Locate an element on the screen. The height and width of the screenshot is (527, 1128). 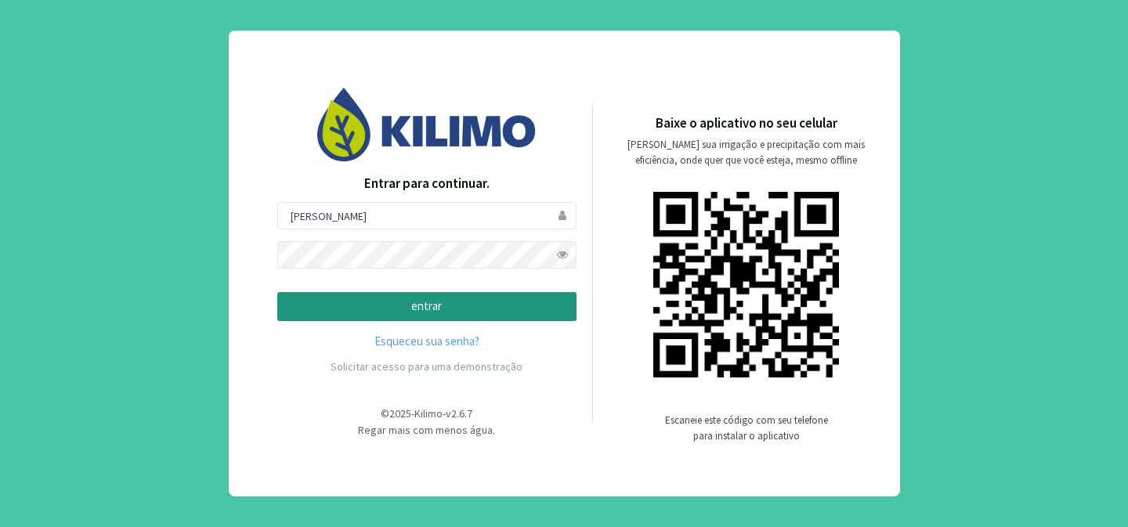
a: Solicitar acesso para uma demonstração is located at coordinates (426, 367).